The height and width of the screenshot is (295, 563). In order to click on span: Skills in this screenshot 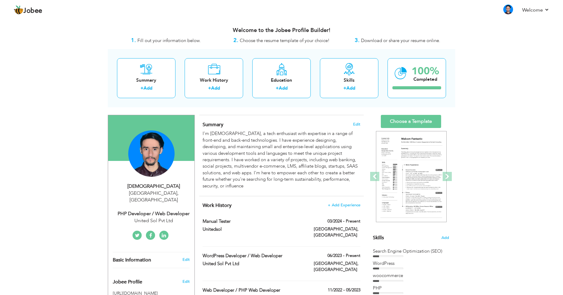, I will do `click(378, 238)`.